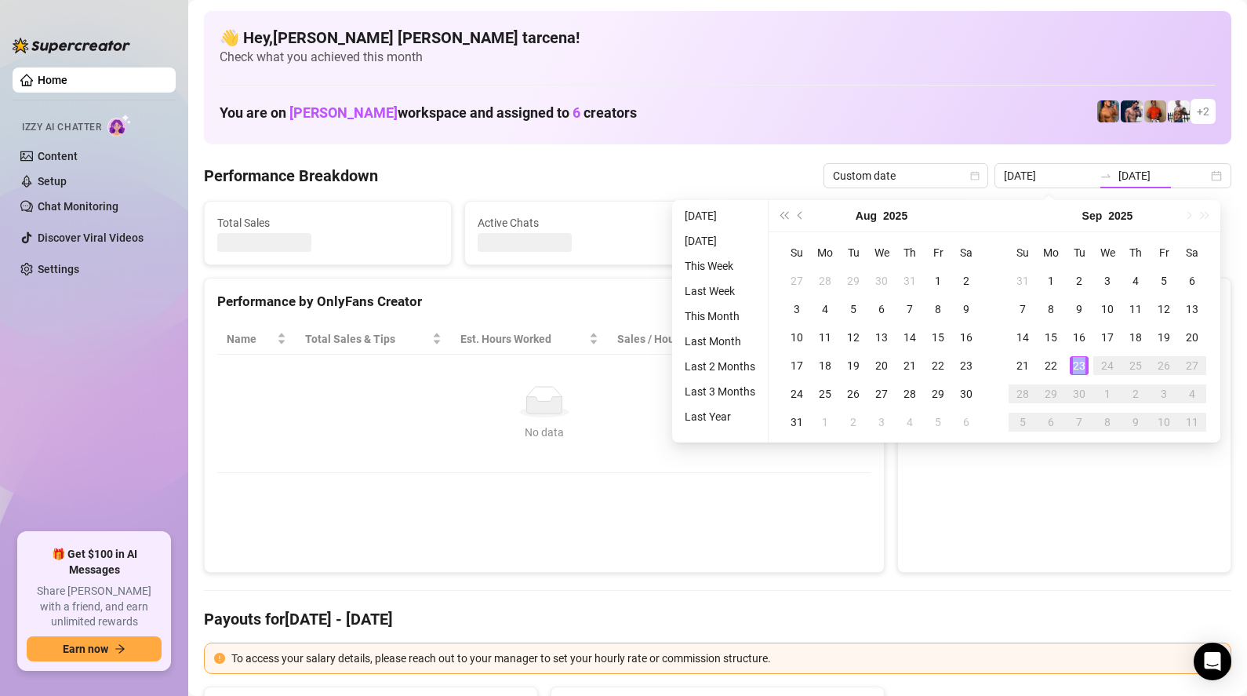 This screenshot has width=1247, height=696. Describe the element at coordinates (1213, 661) in the screenshot. I see `div: Open Intercom Messenger` at that location.